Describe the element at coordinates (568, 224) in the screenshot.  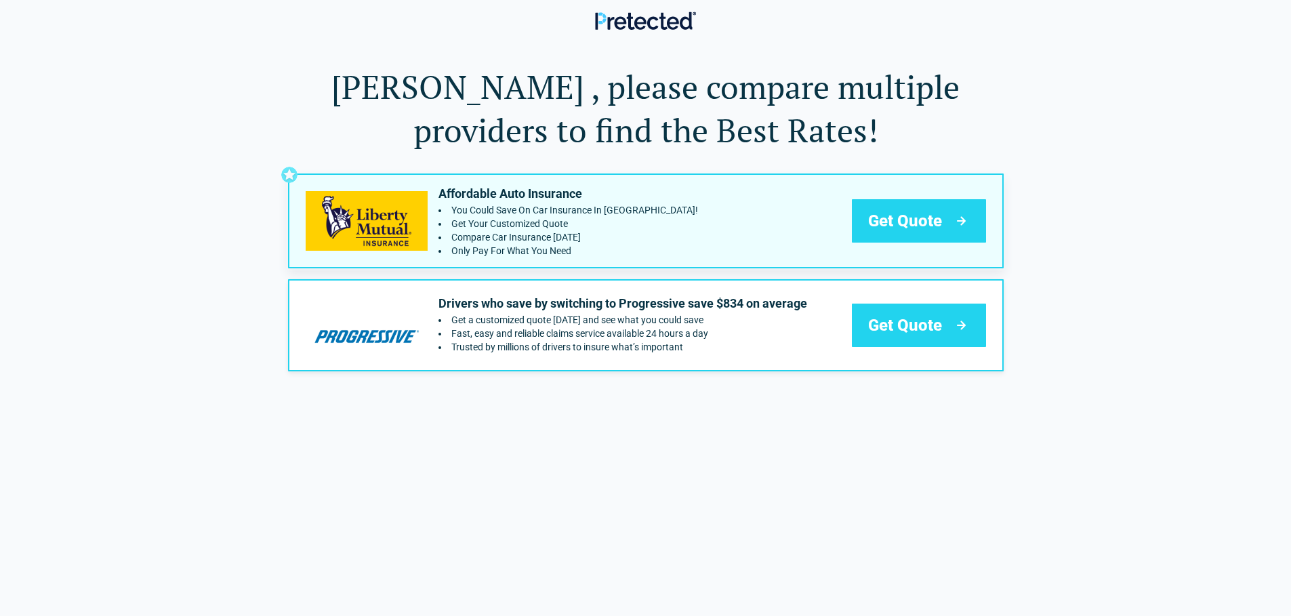
I see `li: Get Your Customized Quote` at that location.